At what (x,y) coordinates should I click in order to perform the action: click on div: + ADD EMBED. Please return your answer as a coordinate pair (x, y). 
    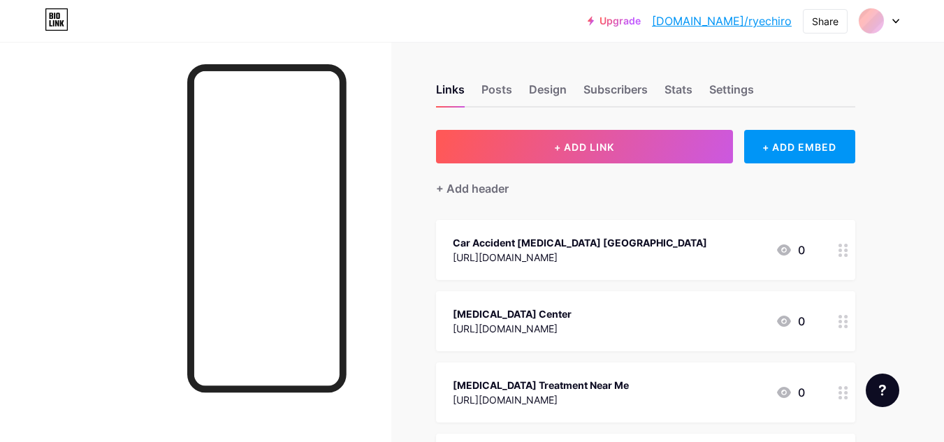
    Looking at the image, I should click on (800, 147).